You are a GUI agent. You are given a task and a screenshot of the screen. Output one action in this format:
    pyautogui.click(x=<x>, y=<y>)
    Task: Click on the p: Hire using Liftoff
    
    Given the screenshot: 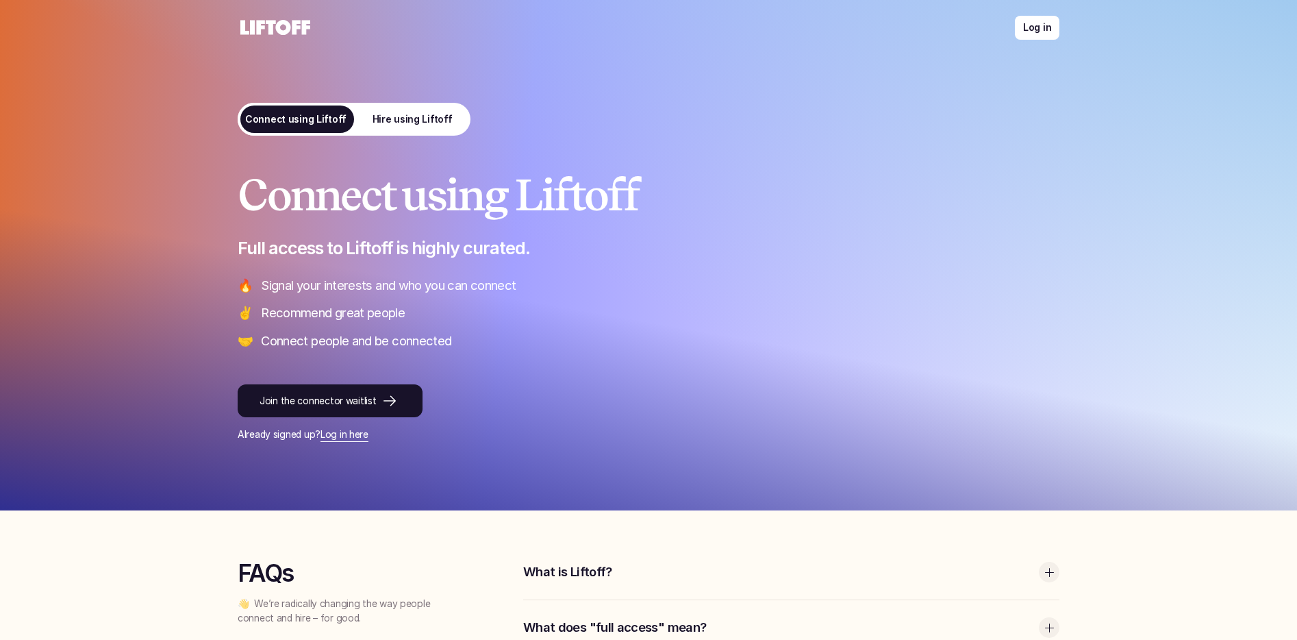 What is the action you would take?
    pyautogui.click(x=412, y=119)
    